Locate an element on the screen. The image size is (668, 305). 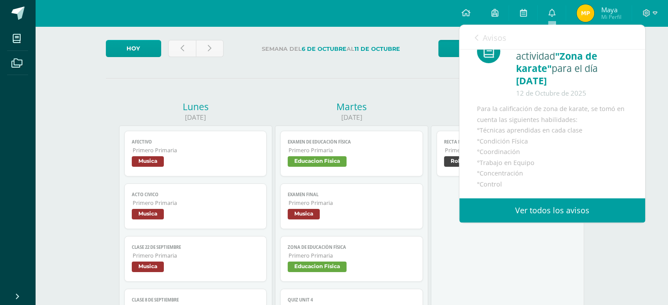
a: ZONA DE EDUCACIÓN FÍSICAPrimero PrimariaEducacion Física is located at coordinates (352, 259).